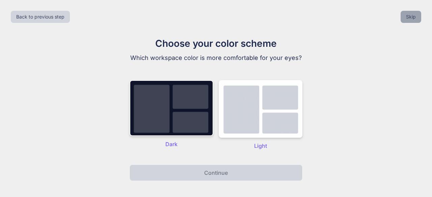  Describe the element at coordinates (261, 146) in the screenshot. I see `p: Light` at that location.